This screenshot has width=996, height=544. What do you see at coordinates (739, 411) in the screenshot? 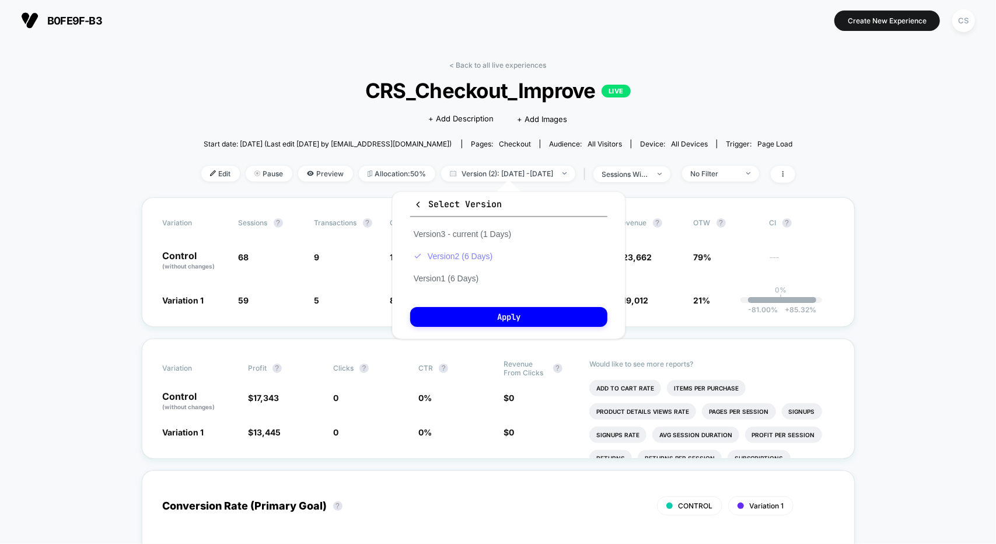
I see `li: Pages Per Session` at bounding box center [739, 411].